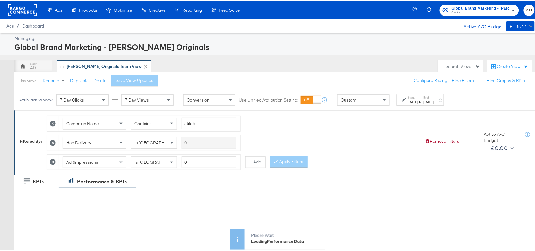 The image size is (535, 251). What do you see at coordinates (33, 25) in the screenshot?
I see `a: Dashboard` at bounding box center [33, 25].